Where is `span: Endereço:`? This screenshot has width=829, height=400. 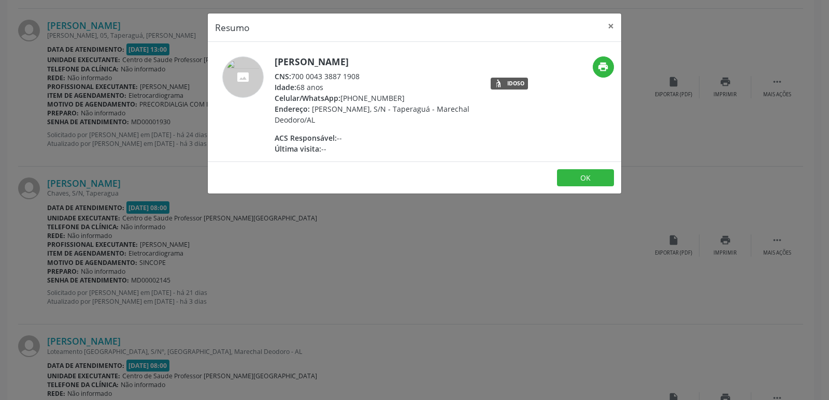 span: Endereço: is located at coordinates (292, 109).